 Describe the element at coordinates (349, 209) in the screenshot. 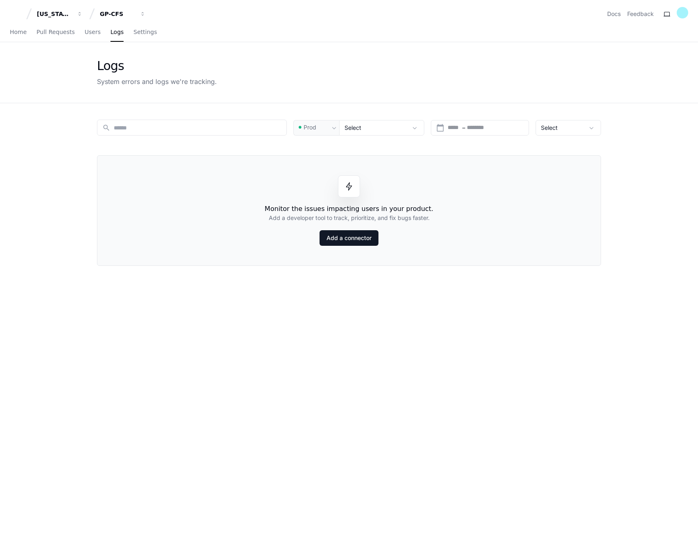

I see `h1: Monitor the issues impacting users in your product.` at that location.